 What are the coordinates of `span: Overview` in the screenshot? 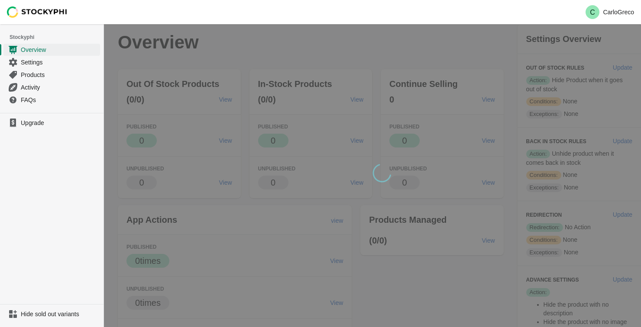 It's located at (59, 50).